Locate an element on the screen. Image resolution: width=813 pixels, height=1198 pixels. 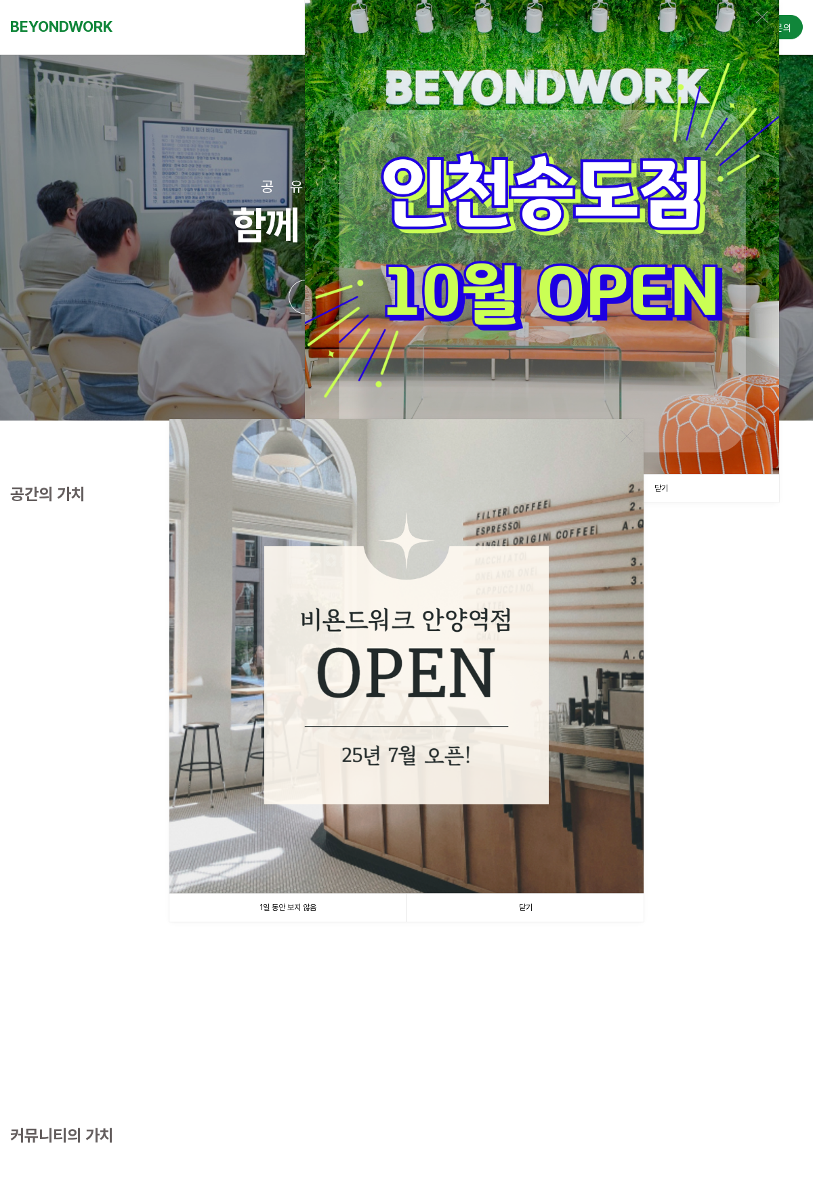
a: 1일 동안 보지 않음 is located at coordinates (288, 907).